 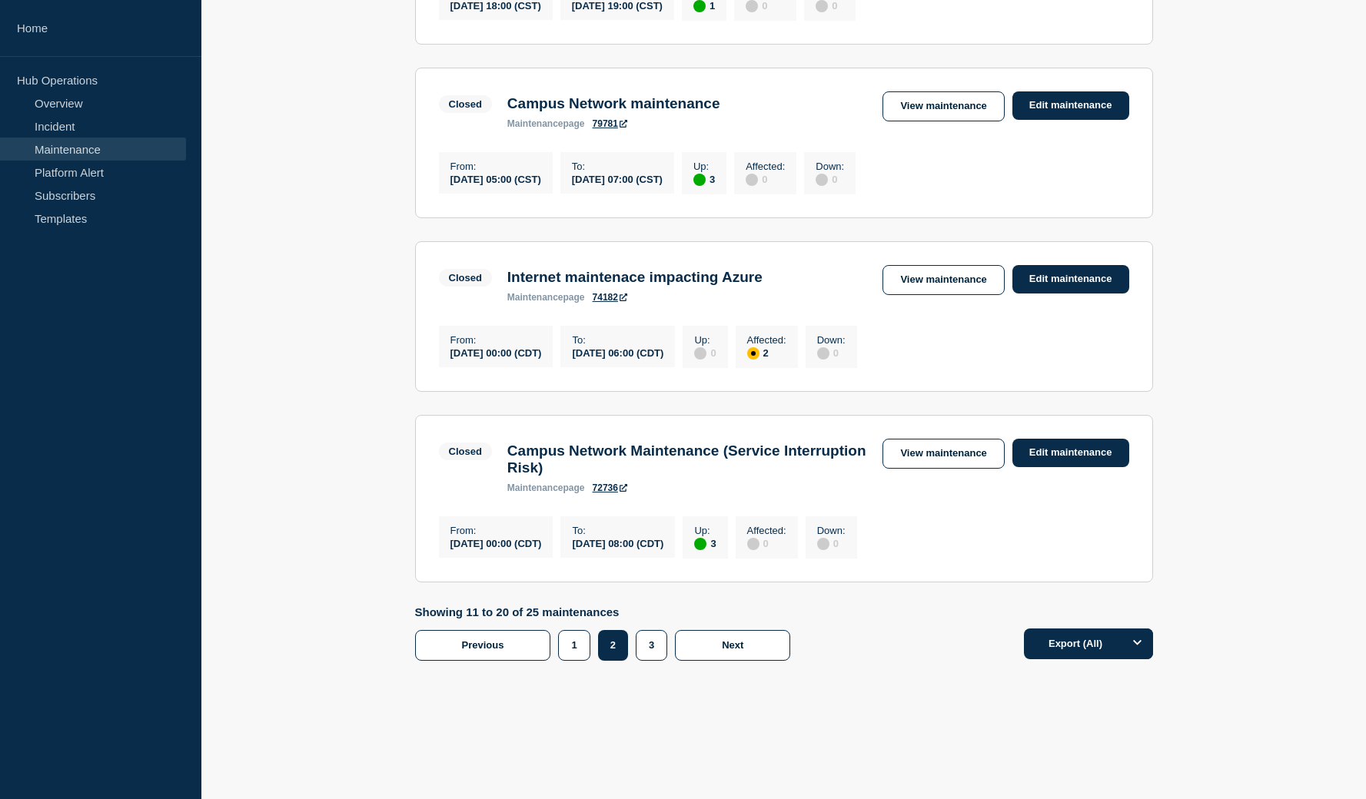 I want to click on button: 3, so click(x=651, y=646).